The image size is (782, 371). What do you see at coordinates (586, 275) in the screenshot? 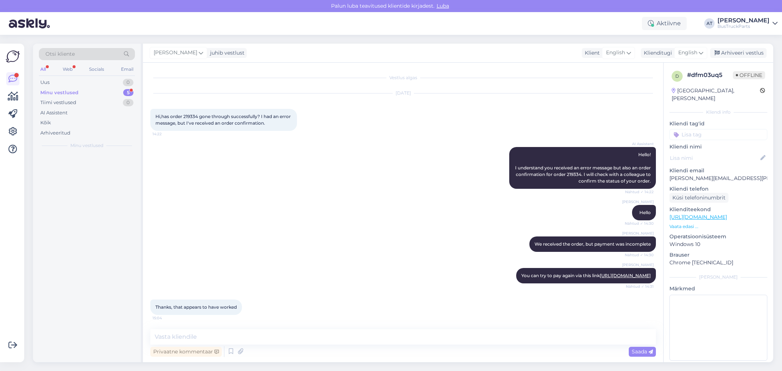
I see `span: You can try to pay again via this link` at bounding box center [586, 275].